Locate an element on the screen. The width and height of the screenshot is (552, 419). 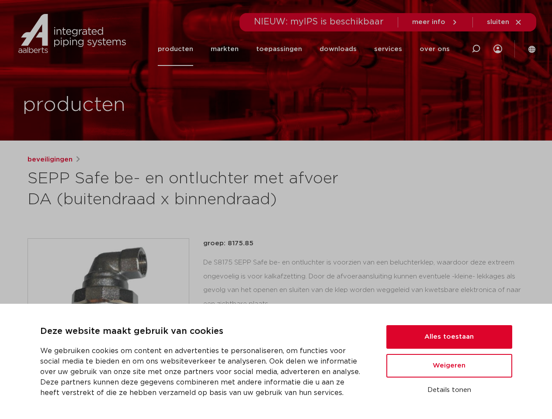
a: producten is located at coordinates (175, 49).